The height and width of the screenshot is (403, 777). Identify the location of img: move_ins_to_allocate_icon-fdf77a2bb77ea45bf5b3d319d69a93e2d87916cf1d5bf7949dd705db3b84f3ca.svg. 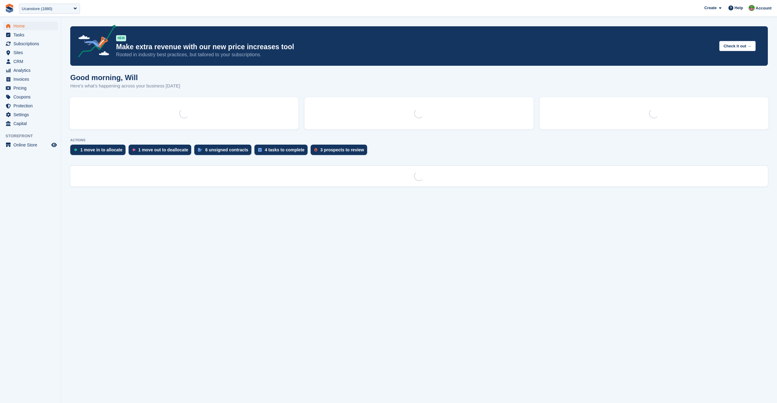
(75, 150).